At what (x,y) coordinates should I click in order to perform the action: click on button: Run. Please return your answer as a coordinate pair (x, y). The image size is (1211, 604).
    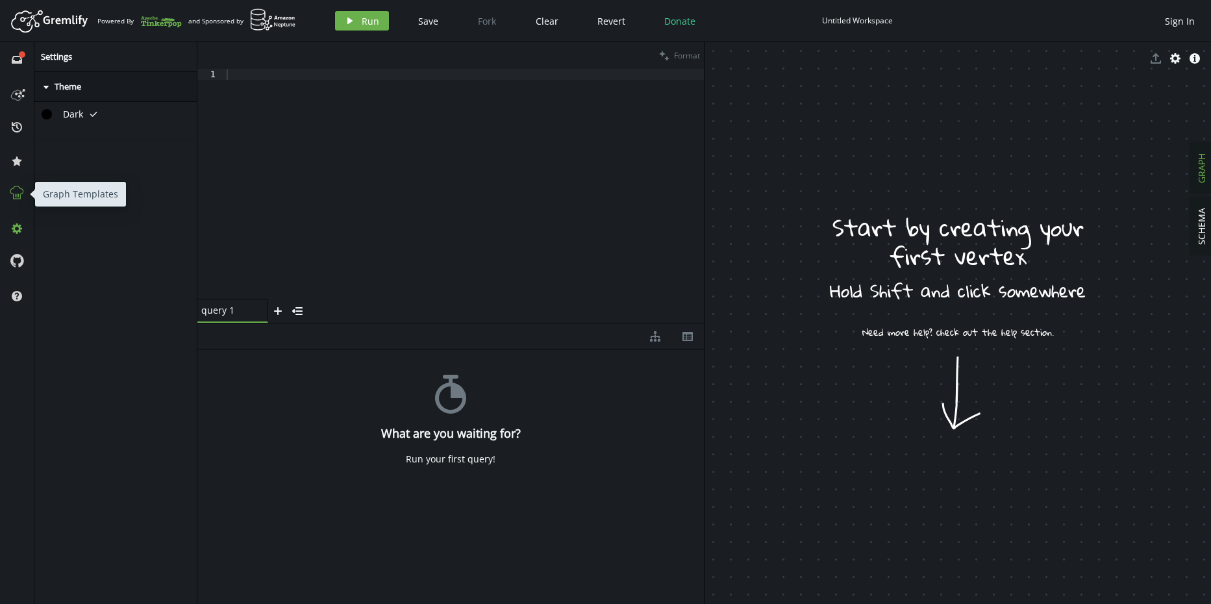
    Looking at the image, I should click on (362, 21).